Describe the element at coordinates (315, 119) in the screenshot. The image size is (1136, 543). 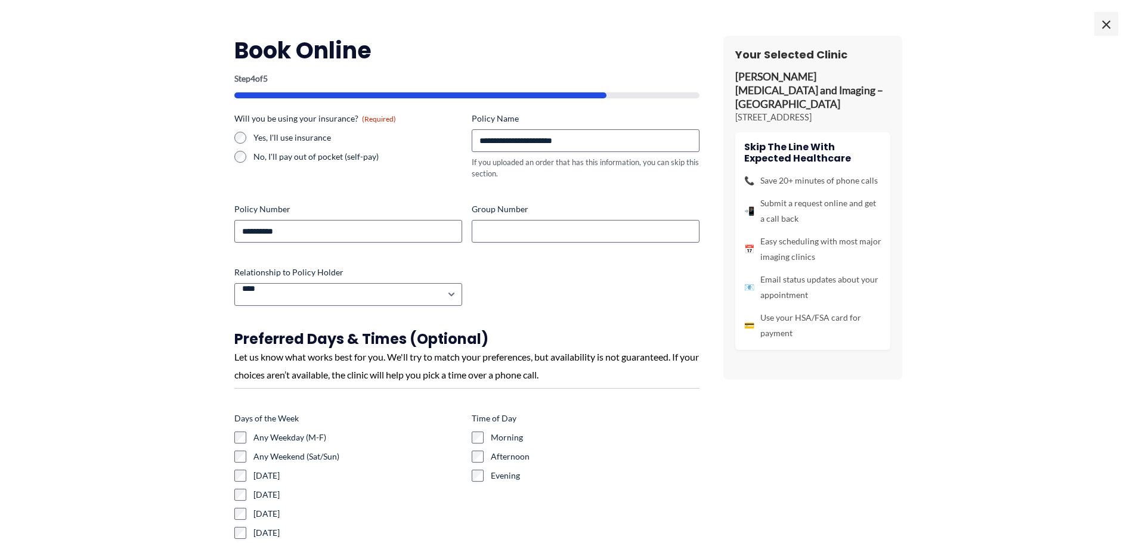
I see `legend: Will you be using your insurance?` at that location.